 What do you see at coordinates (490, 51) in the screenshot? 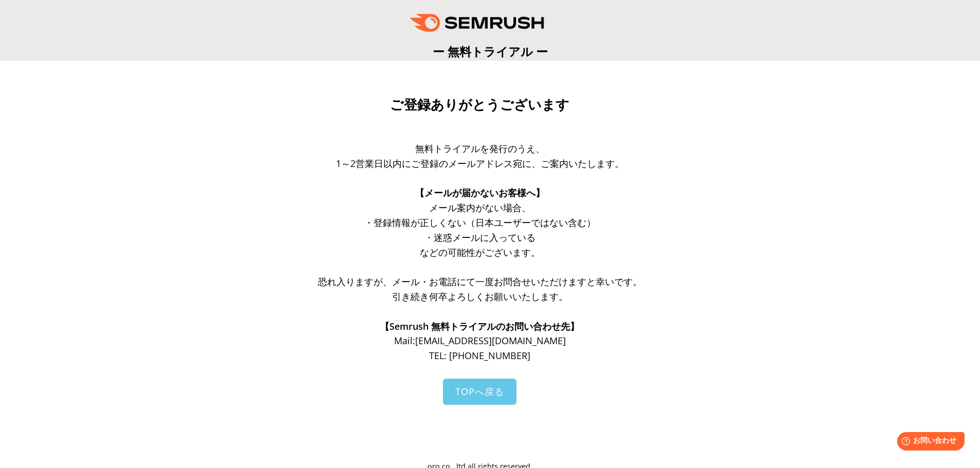
I see `span: ー 無料トライアル ー` at bounding box center [490, 51].